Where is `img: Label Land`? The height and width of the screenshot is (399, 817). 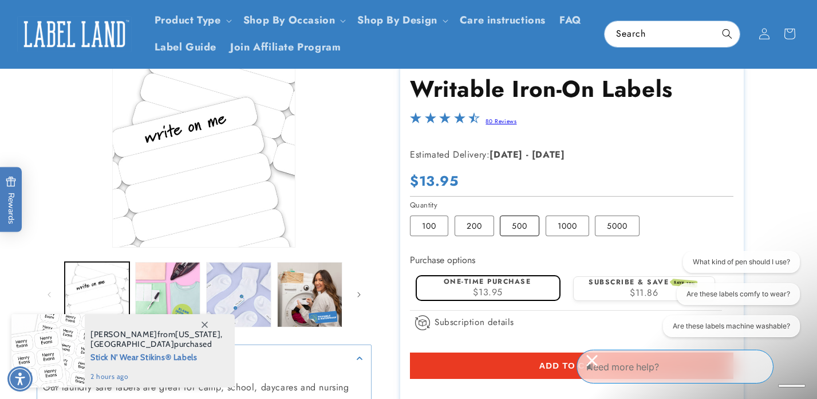 img: Label Land is located at coordinates (74, 34).